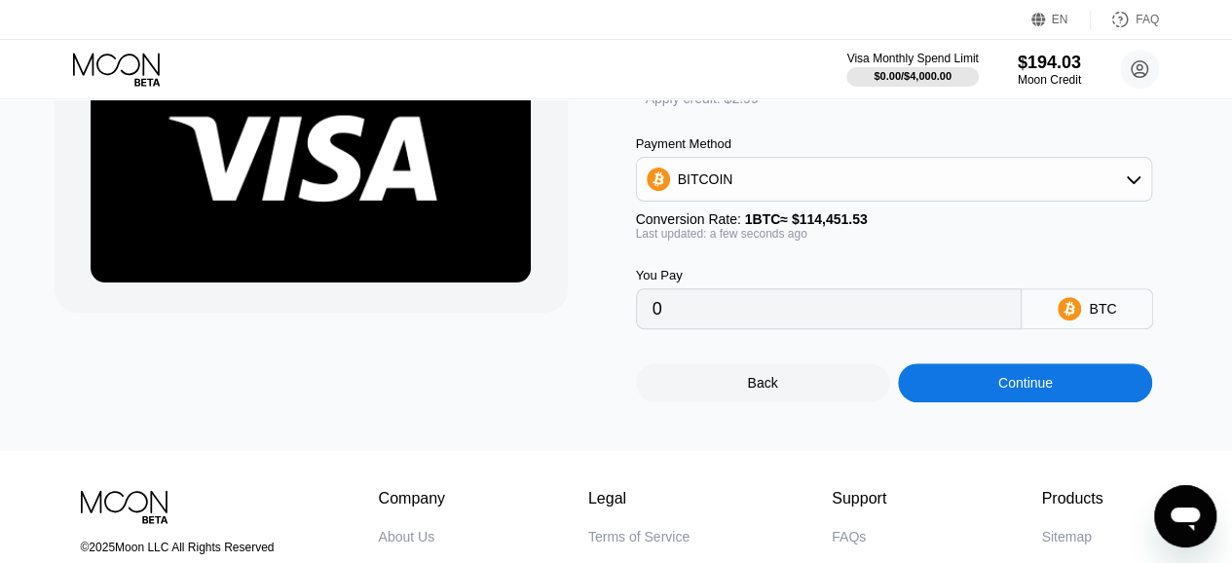 The height and width of the screenshot is (563, 1232). What do you see at coordinates (639, 499) in the screenshot?
I see `div: Legal` at bounding box center [639, 499].